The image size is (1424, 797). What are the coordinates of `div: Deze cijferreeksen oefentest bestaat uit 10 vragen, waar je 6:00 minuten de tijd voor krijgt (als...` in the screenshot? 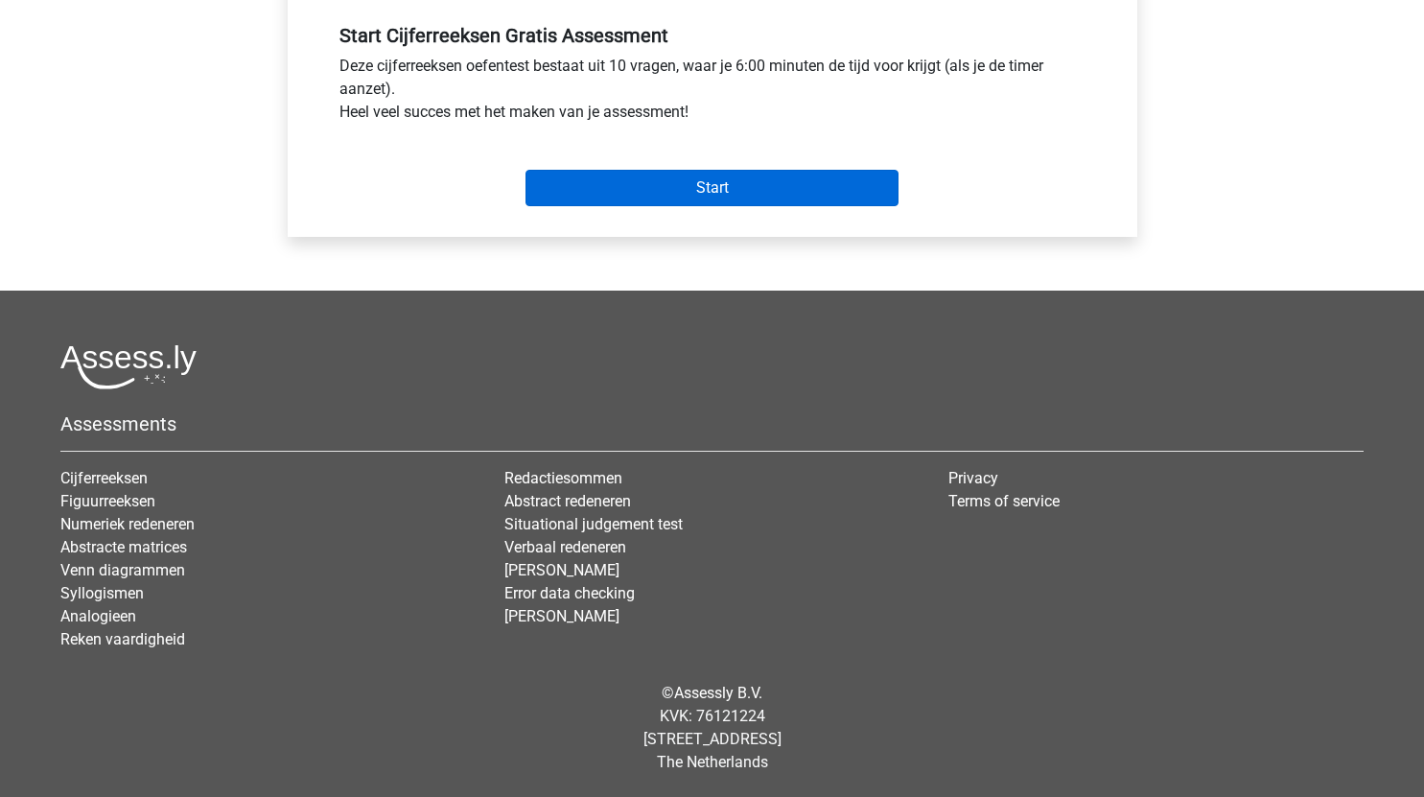 It's located at (713, 93).